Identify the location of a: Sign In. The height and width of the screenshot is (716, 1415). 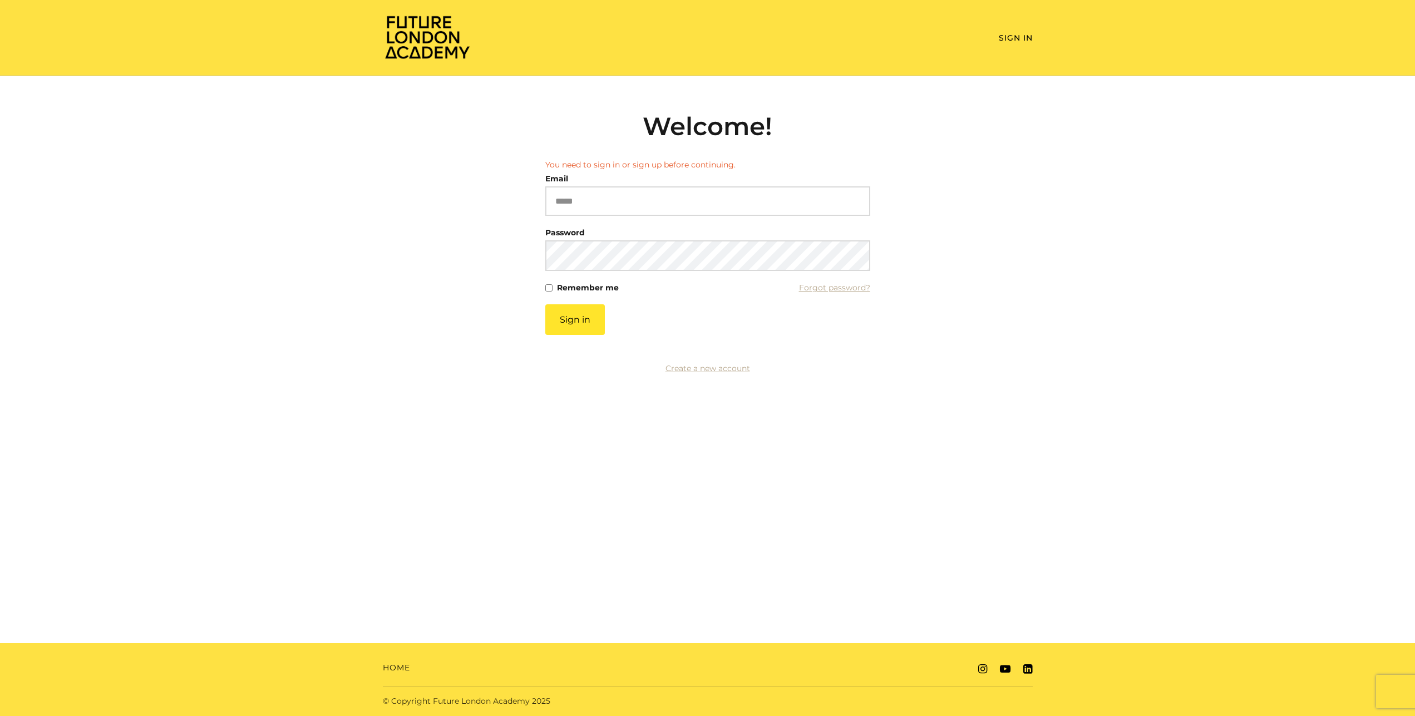
(1015, 38).